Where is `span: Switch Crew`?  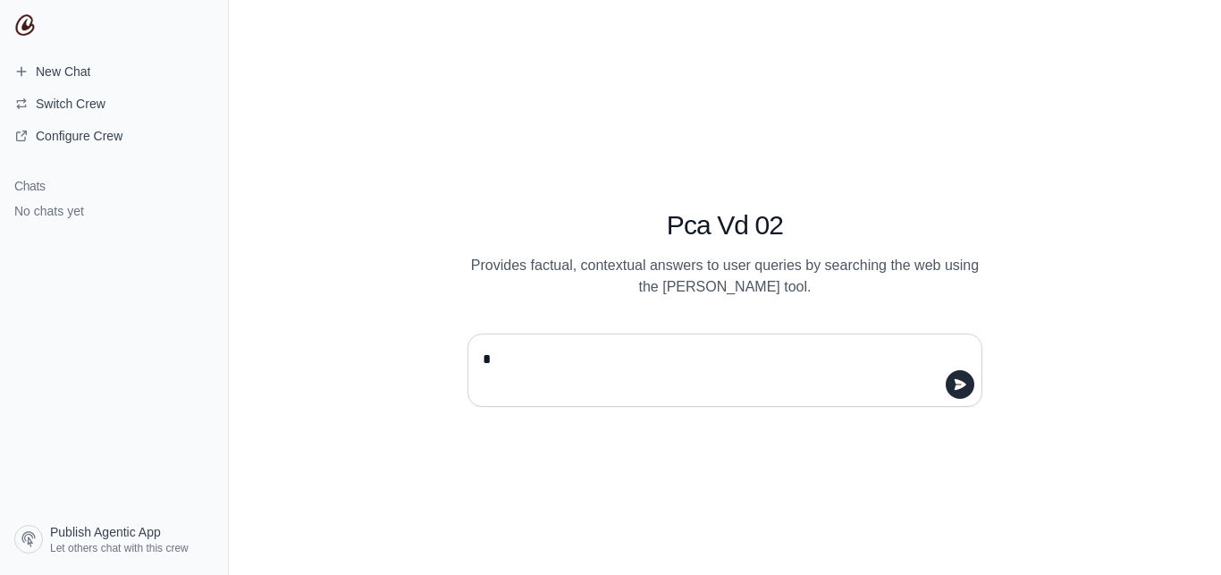
span: Switch Crew is located at coordinates (71, 104).